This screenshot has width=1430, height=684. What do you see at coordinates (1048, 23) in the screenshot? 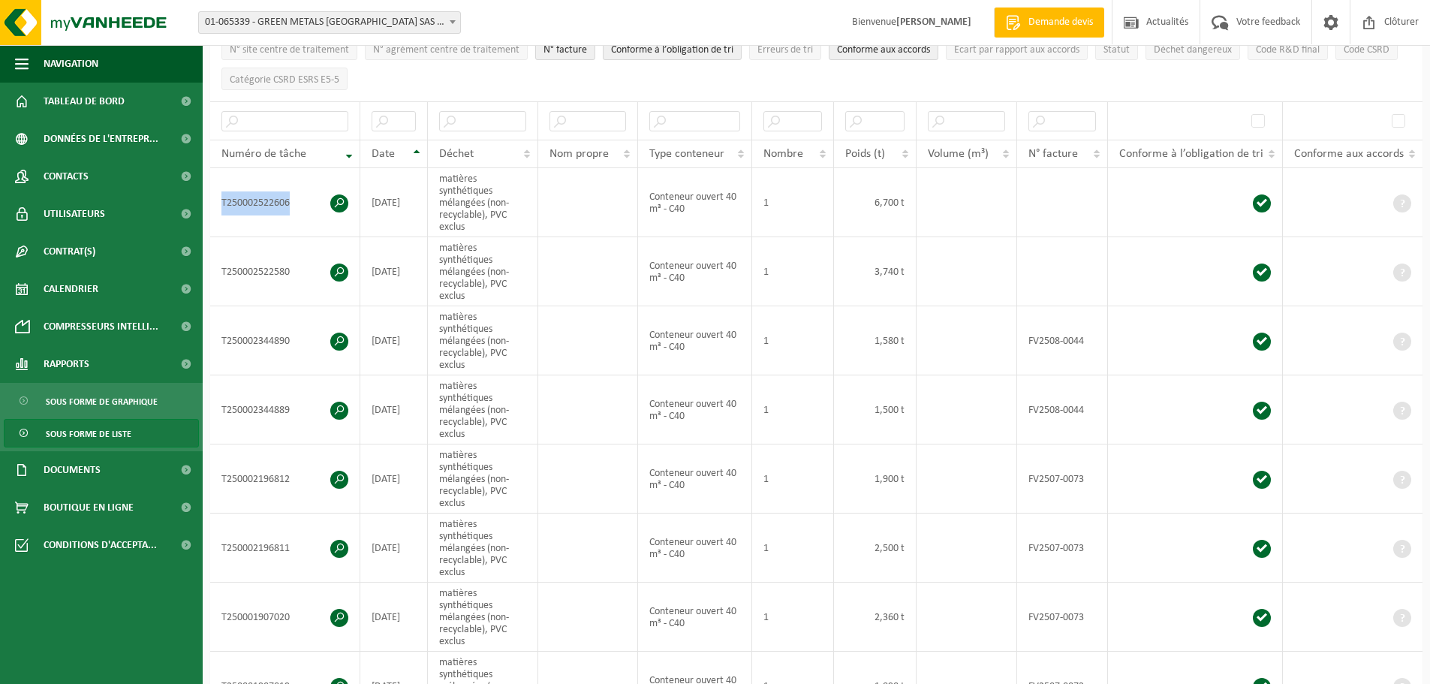
I see `a: Demande devis` at bounding box center [1048, 23].